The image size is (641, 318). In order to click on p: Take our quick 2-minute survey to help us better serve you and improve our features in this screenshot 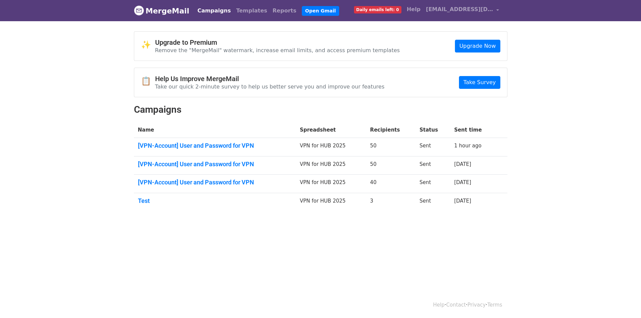, I will do `click(270, 87)`.